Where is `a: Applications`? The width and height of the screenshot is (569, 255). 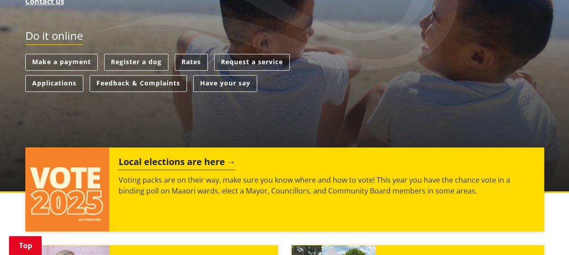 a: Applications is located at coordinates (54, 83).